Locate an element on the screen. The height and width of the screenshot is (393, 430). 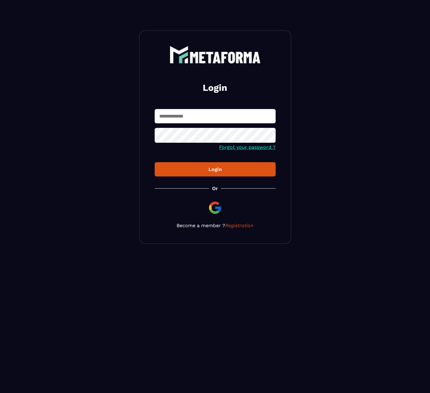
img: logo is located at coordinates (215, 55).